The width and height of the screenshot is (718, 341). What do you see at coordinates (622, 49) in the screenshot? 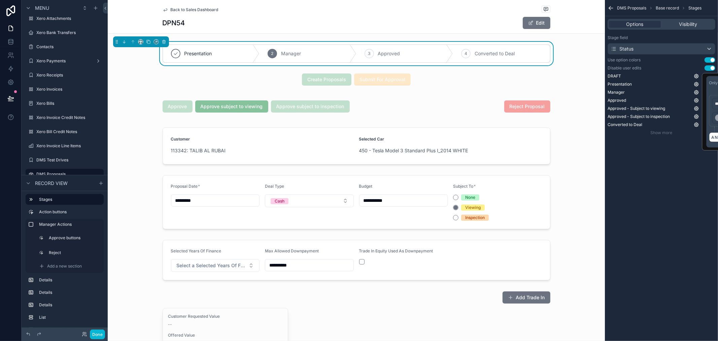
I see `div: Status` at bounding box center [622, 49].